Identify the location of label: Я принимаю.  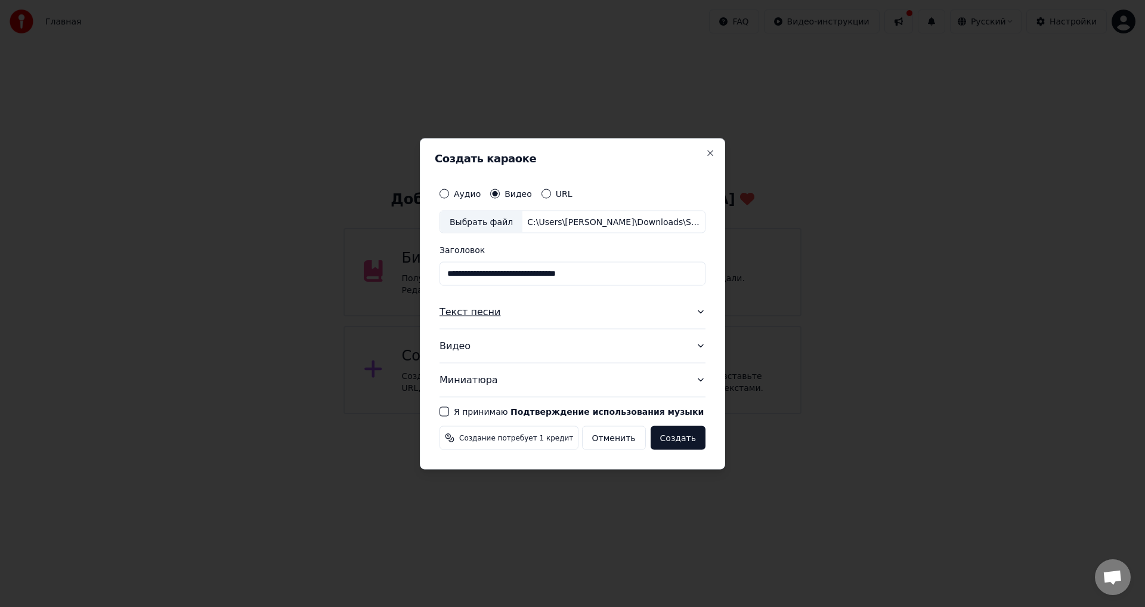
(579, 411).